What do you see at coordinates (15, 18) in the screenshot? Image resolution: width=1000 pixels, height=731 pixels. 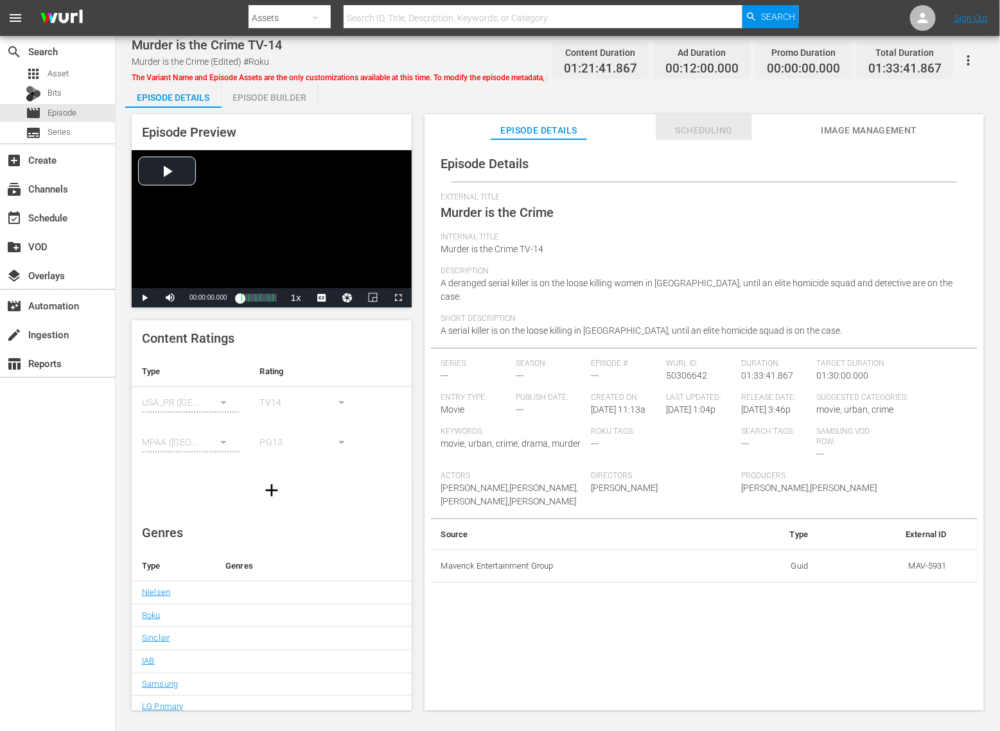 I see `span: menu` at bounding box center [15, 18].